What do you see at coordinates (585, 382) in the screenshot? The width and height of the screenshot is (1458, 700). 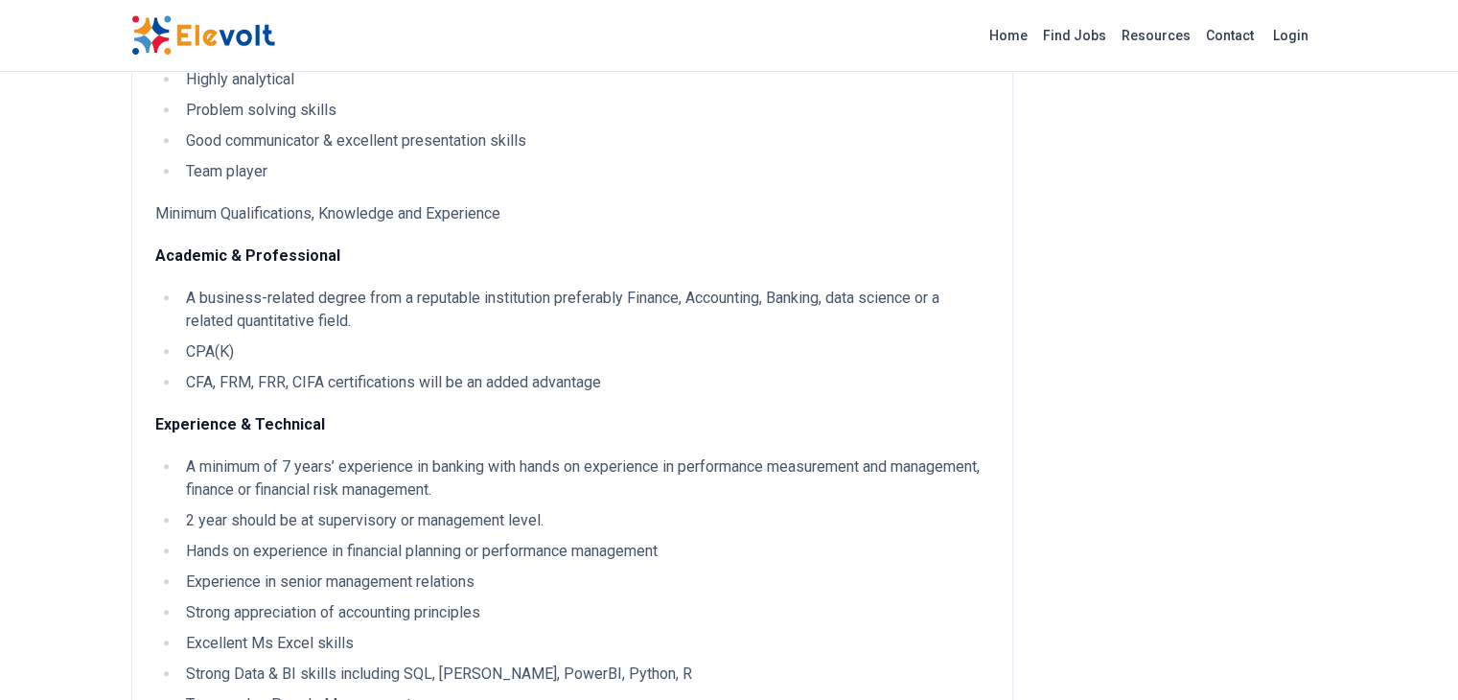 I see `li: CFA, FRM, FRR, CIFA certifications will be an added advantage` at bounding box center [585, 382].